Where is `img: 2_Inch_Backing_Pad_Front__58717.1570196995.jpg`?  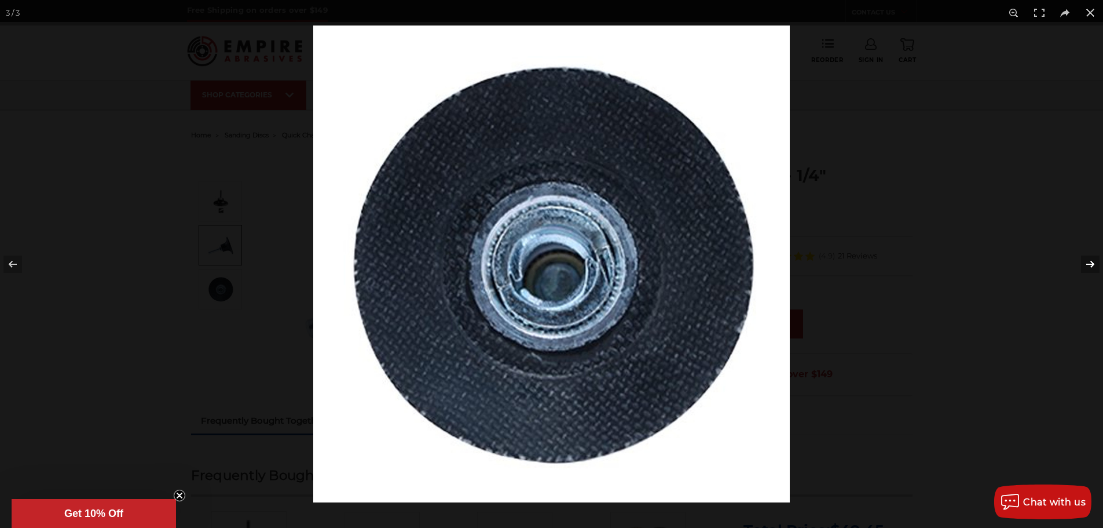
img: 2_Inch_Backing_Pad_Front__58717.1570196995.jpg is located at coordinates (551, 264).